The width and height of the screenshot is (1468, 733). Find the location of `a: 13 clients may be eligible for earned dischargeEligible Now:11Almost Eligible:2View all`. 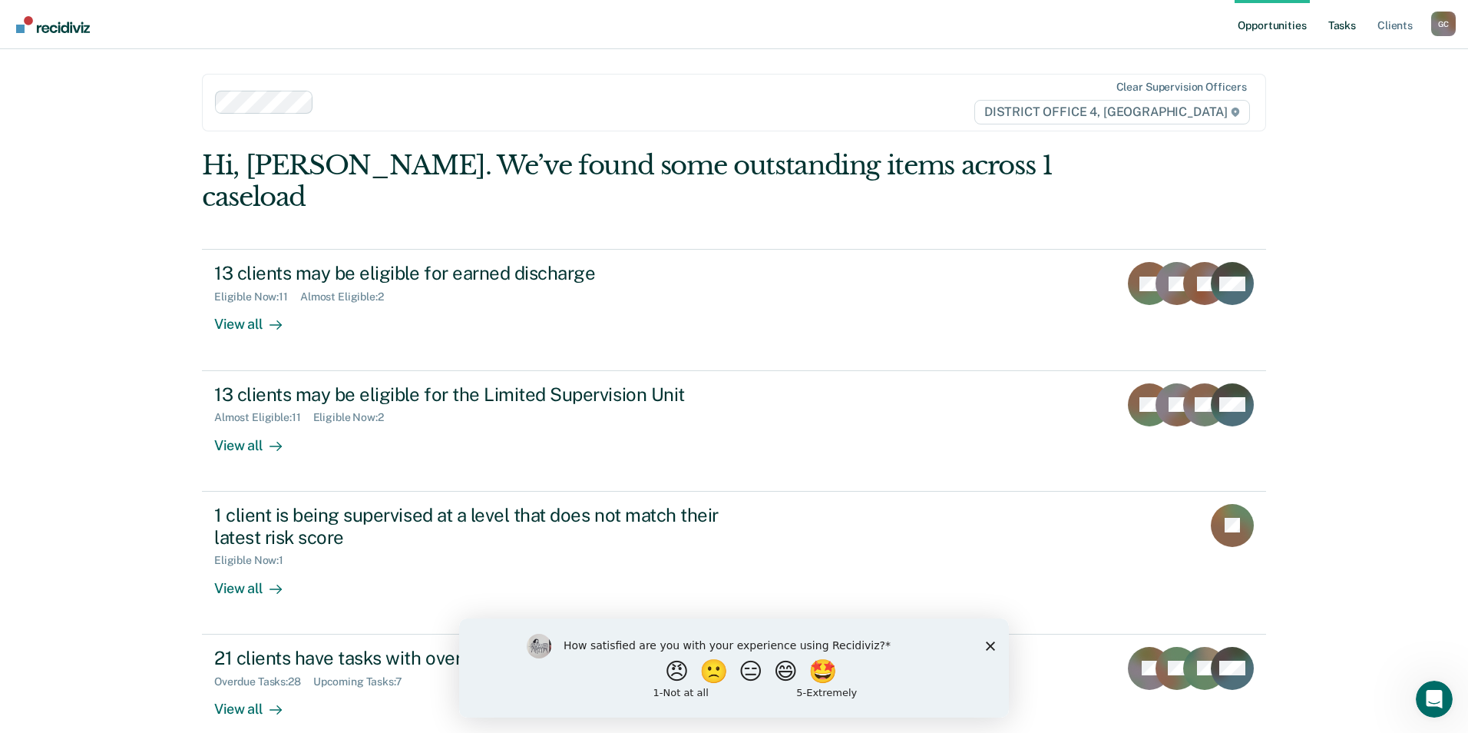

a: 13 clients may be eligible for earned dischargeEligible Now:11Almost Eligible:2View all is located at coordinates (734, 309).